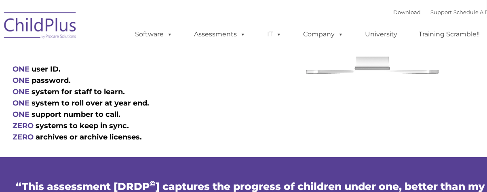 The image size is (487, 192). What do you see at coordinates (89, 137) in the screenshot?
I see `span: archives or archive licenses.` at bounding box center [89, 137].